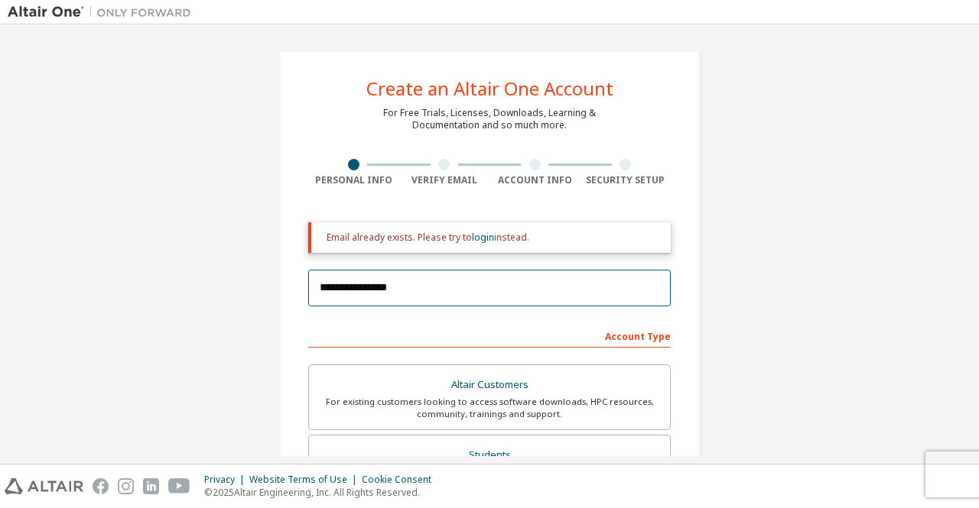 The height and width of the screenshot is (508, 979). I want to click on div: Account Type, so click(489, 336).